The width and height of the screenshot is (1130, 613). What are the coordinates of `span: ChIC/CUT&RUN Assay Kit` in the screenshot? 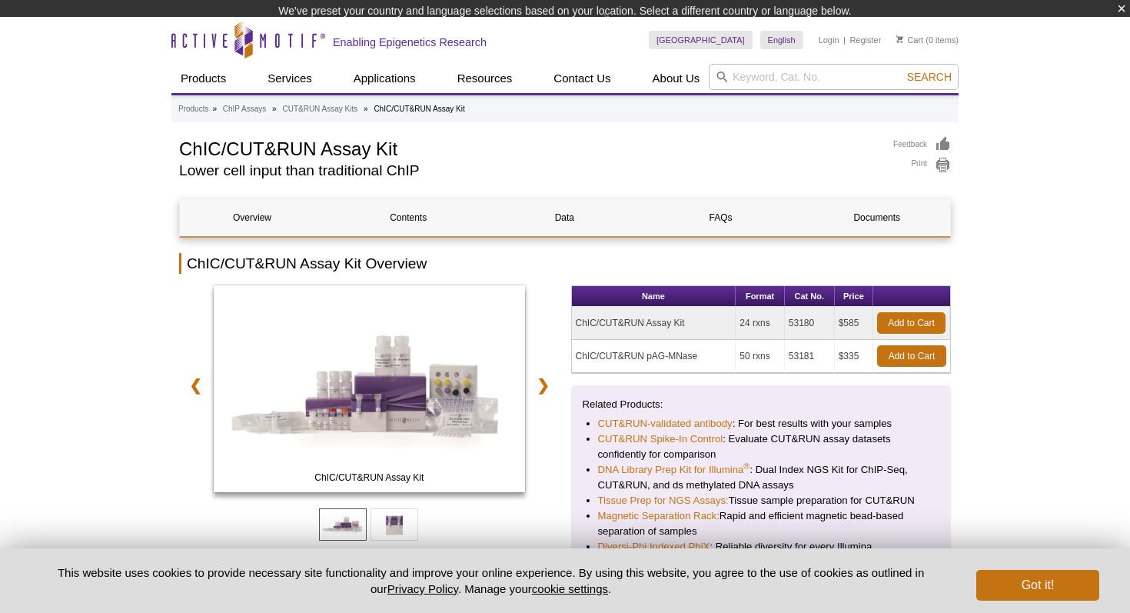 It's located at (369, 477).